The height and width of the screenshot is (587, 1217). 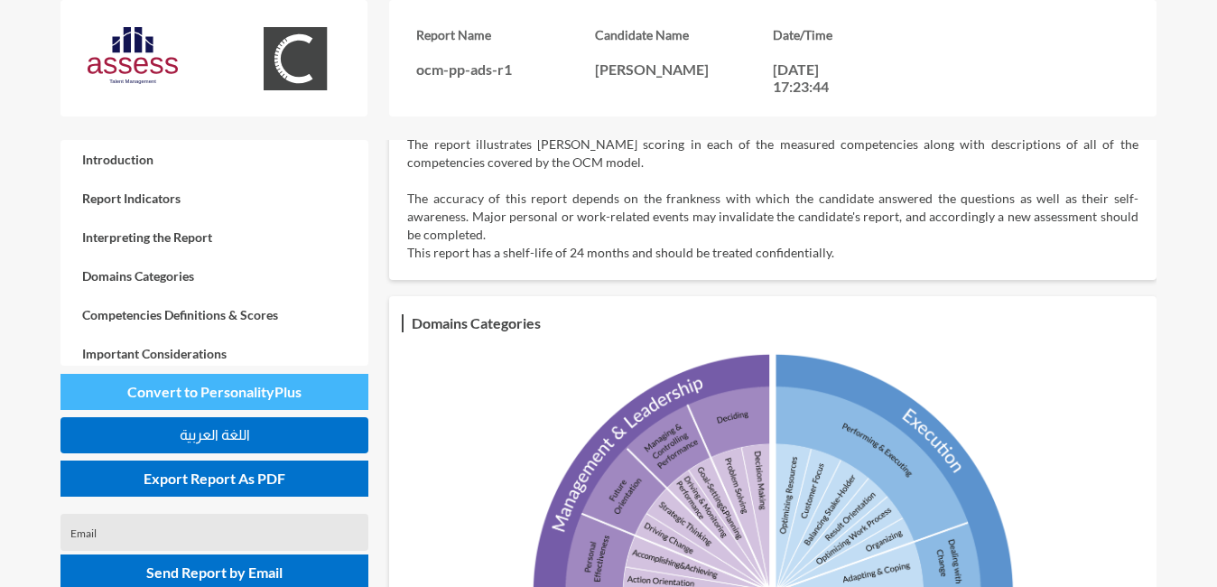 What do you see at coordinates (214, 478) in the screenshot?
I see `span: Export Report As PDF` at bounding box center [214, 478].